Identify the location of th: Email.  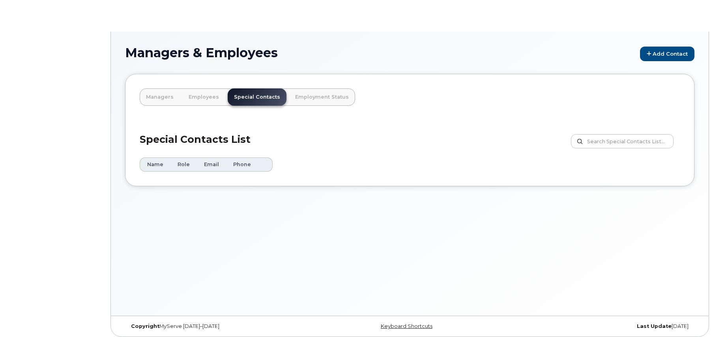
(212, 165).